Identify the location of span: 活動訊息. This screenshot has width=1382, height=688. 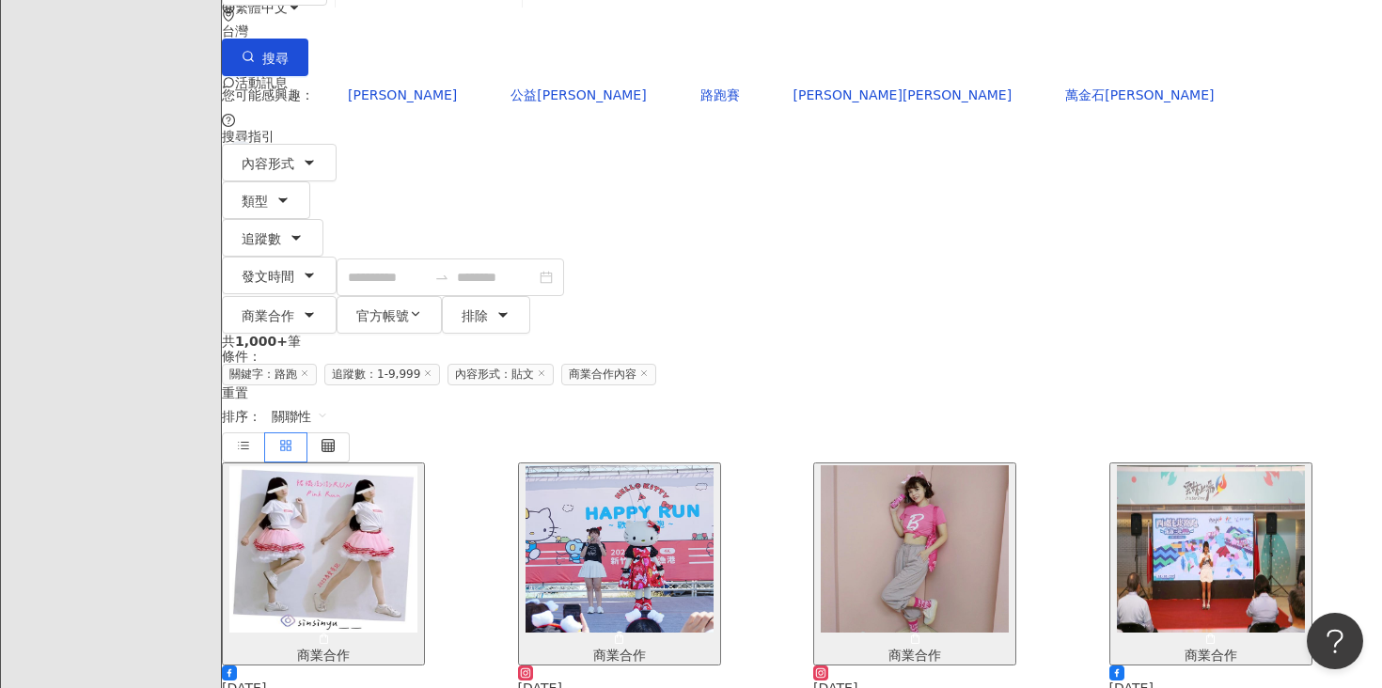
(261, 83).